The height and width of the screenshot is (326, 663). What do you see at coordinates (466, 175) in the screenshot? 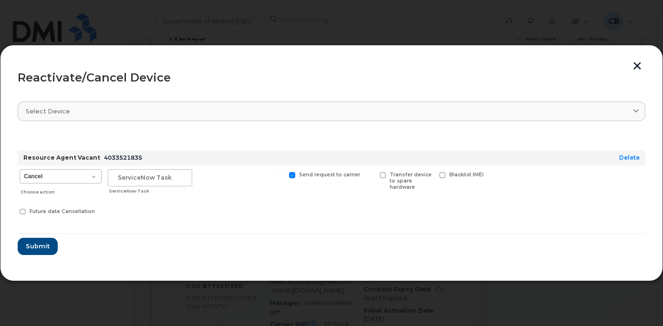
I see `span: Blacklist IMEI` at bounding box center [466, 175].